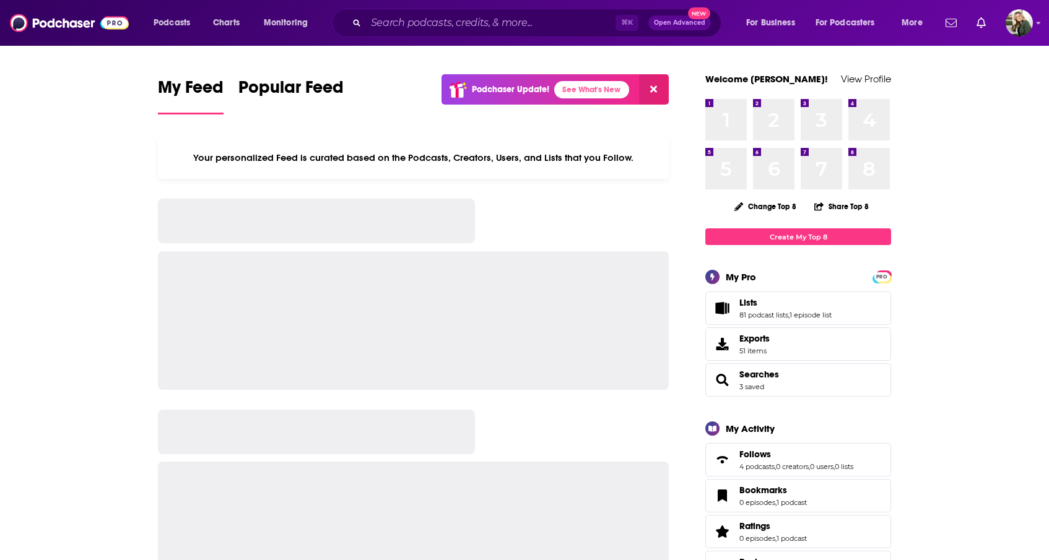 Image resolution: width=1049 pixels, height=560 pixels. Describe the element at coordinates (627, 23) in the screenshot. I see `span: ⌘ K` at that location.